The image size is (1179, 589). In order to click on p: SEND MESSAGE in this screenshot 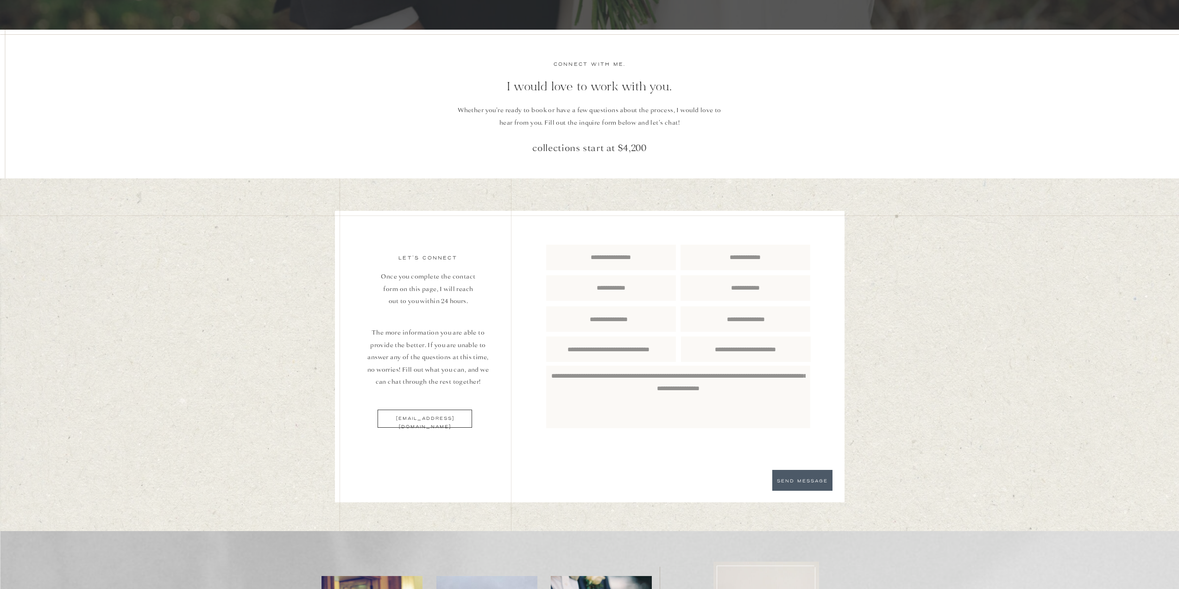, I will do `click(803, 480)`.